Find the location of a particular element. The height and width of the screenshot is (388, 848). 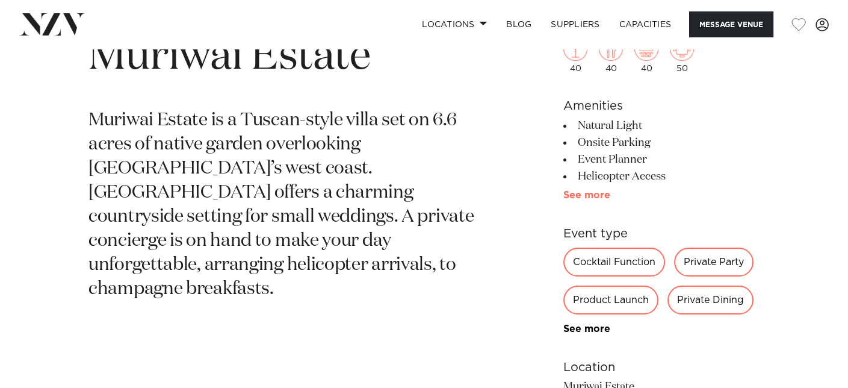

img: nzv-logo.png is located at coordinates (52, 24).